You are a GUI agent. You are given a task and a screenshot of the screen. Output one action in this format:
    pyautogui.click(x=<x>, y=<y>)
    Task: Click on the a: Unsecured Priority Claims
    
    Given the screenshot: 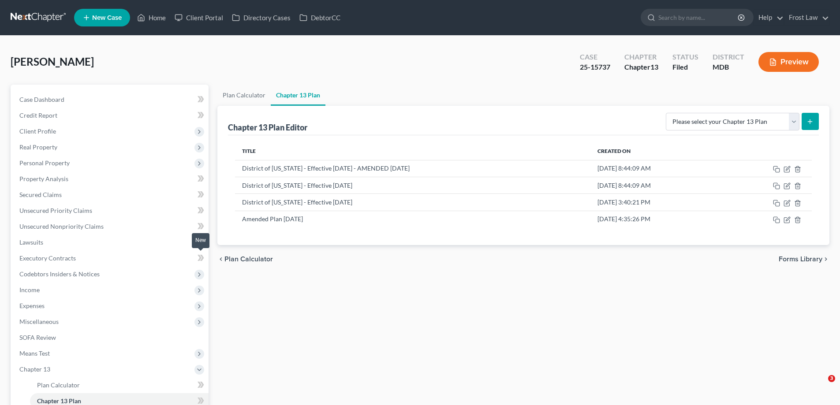 What is the action you would take?
    pyautogui.click(x=110, y=211)
    